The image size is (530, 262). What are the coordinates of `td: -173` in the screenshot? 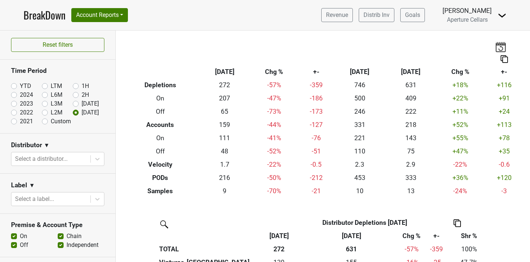 It's located at (316, 112).